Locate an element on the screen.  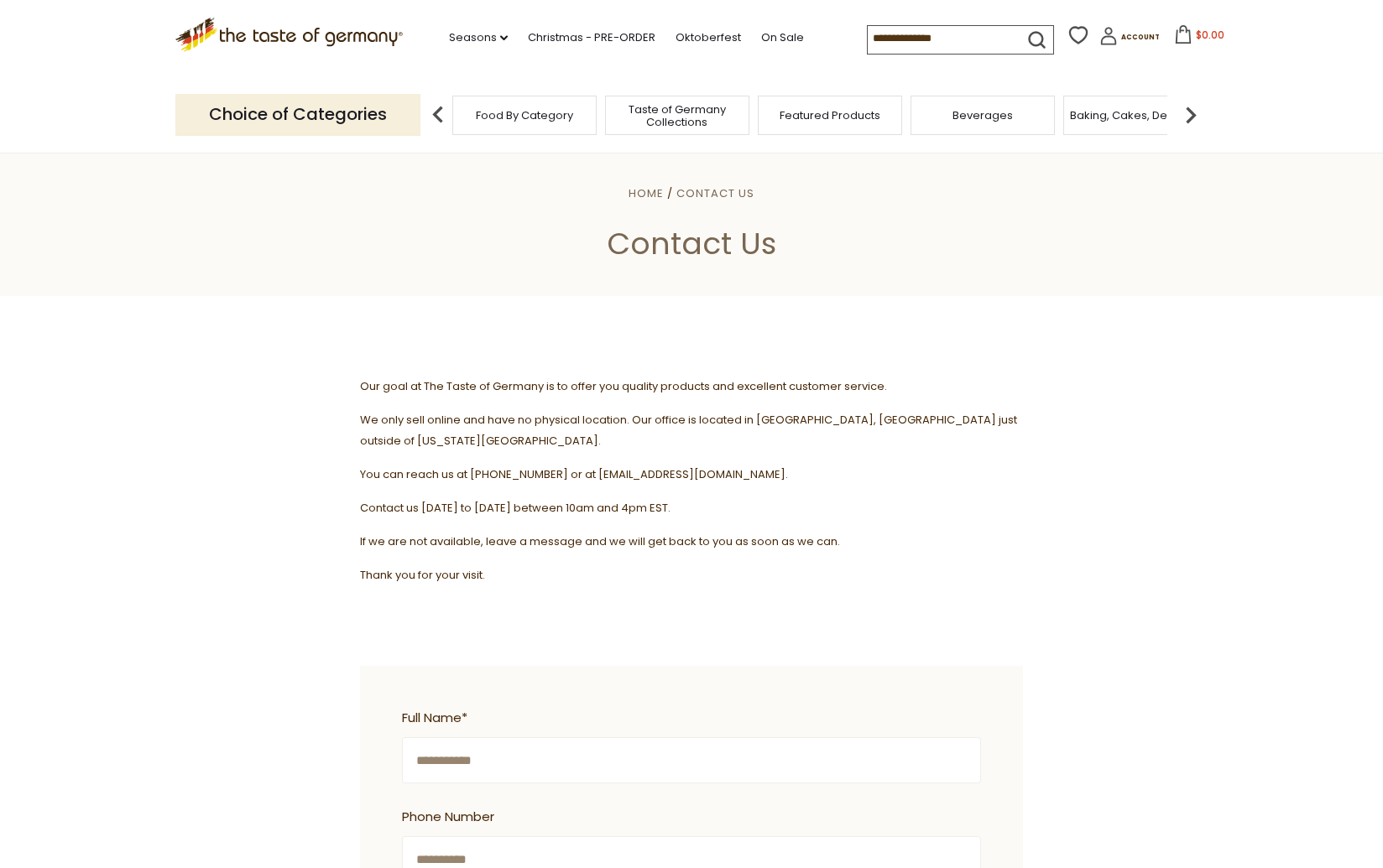
span: Thank you for your visit. is located at coordinates (422, 575).